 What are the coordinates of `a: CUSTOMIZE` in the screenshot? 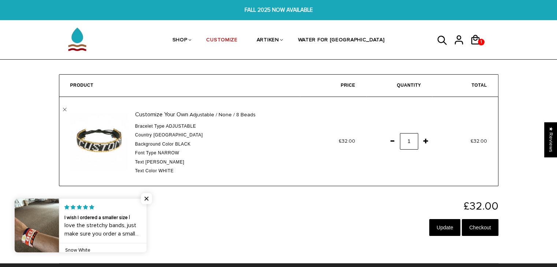 It's located at (221, 41).